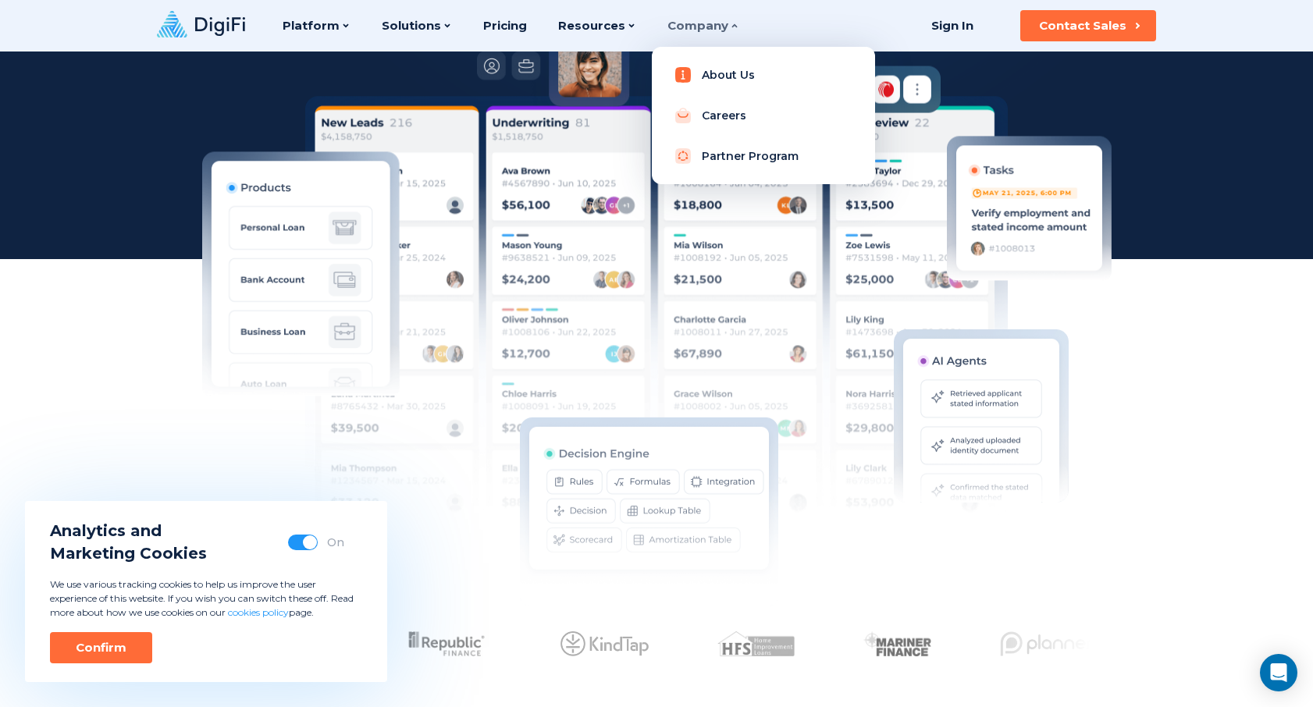  I want to click on div: Confirm, so click(101, 648).